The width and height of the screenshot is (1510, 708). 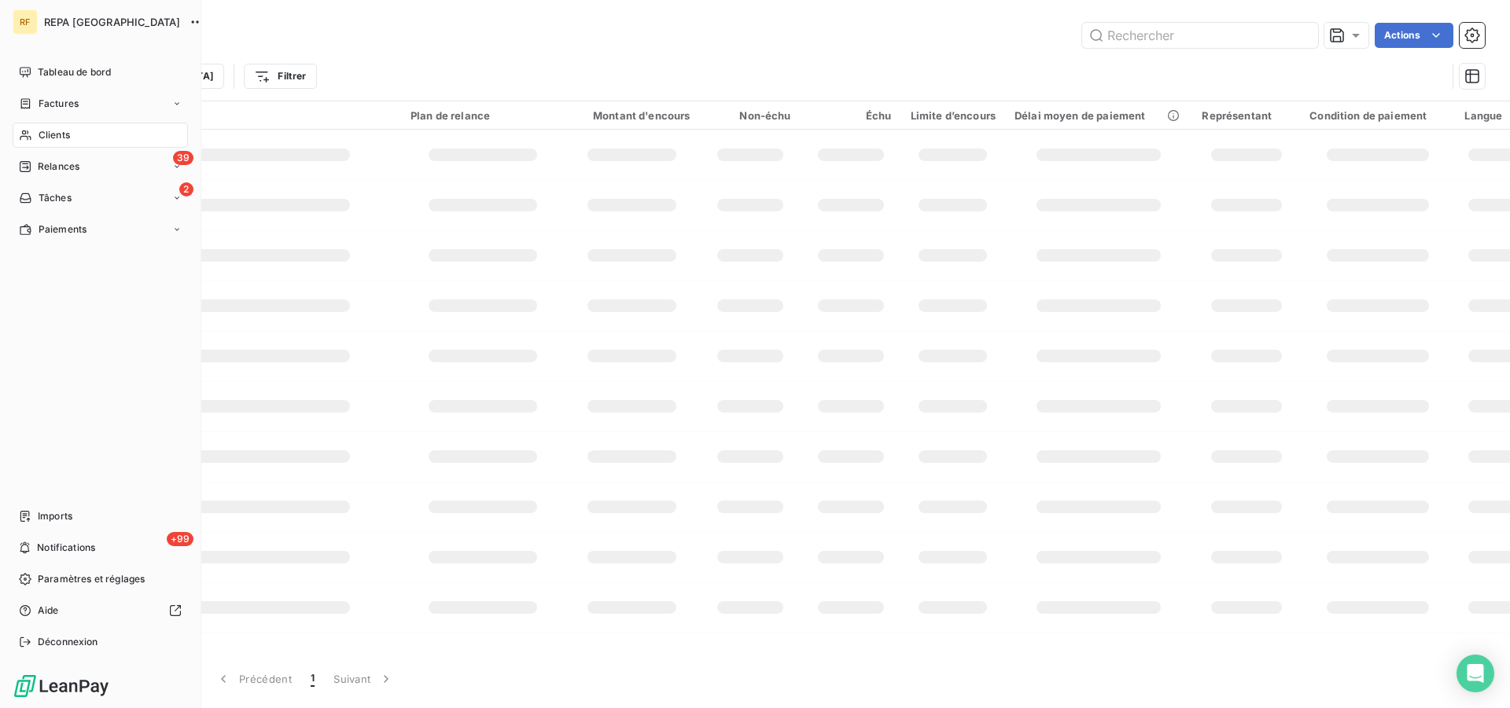 I want to click on div: Open Intercom Messenger, so click(x=1475, y=674).